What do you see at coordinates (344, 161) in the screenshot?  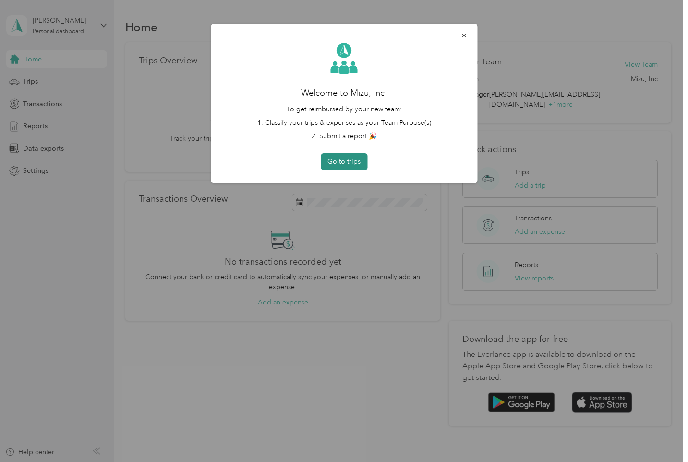 I see `button: Go to trips` at bounding box center [344, 161].